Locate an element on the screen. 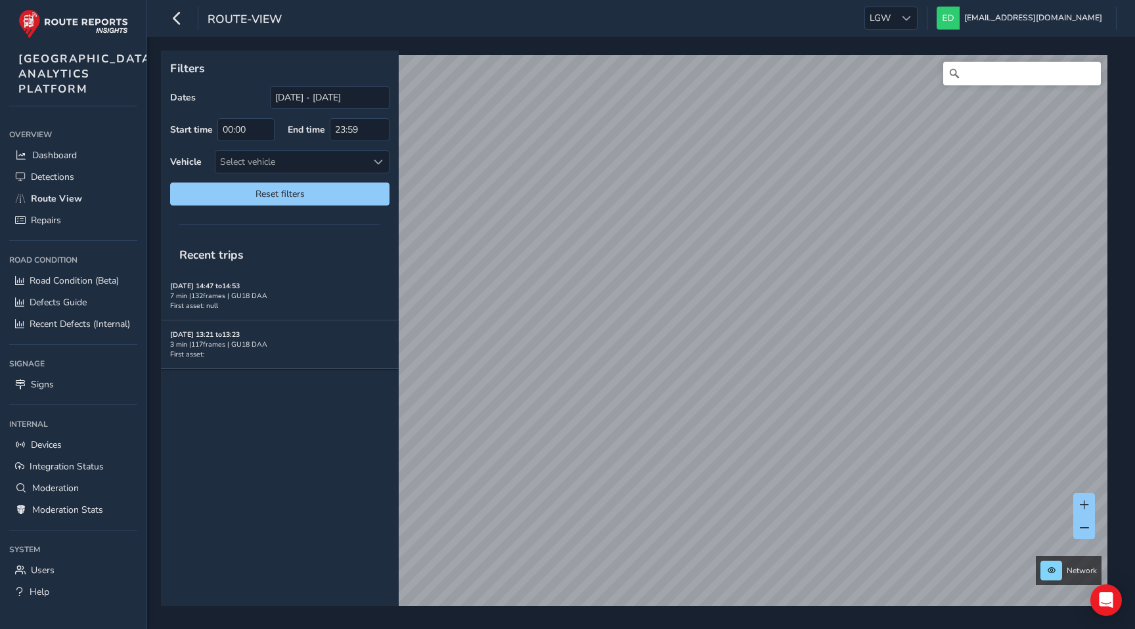 The width and height of the screenshot is (1135, 629). div: 3 min | 117 frames | GU18 DAA is located at coordinates (280, 344).